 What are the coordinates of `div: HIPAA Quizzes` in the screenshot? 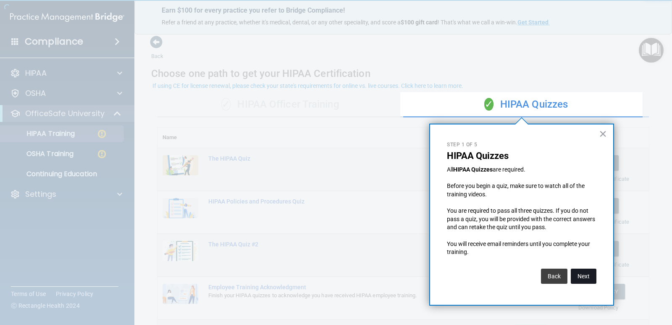 It's located at (526, 105).